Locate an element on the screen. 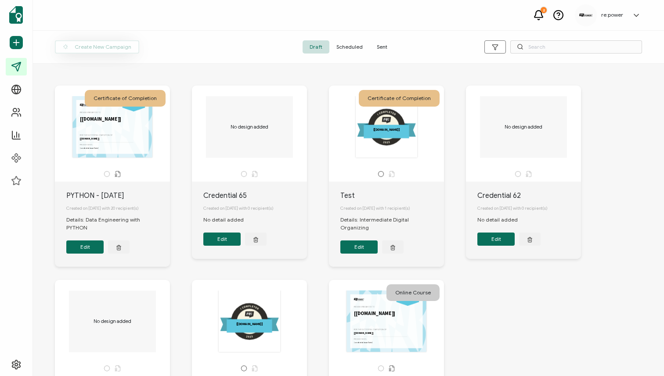 The image size is (664, 376). div: Chat Widget is located at coordinates (642, 355).